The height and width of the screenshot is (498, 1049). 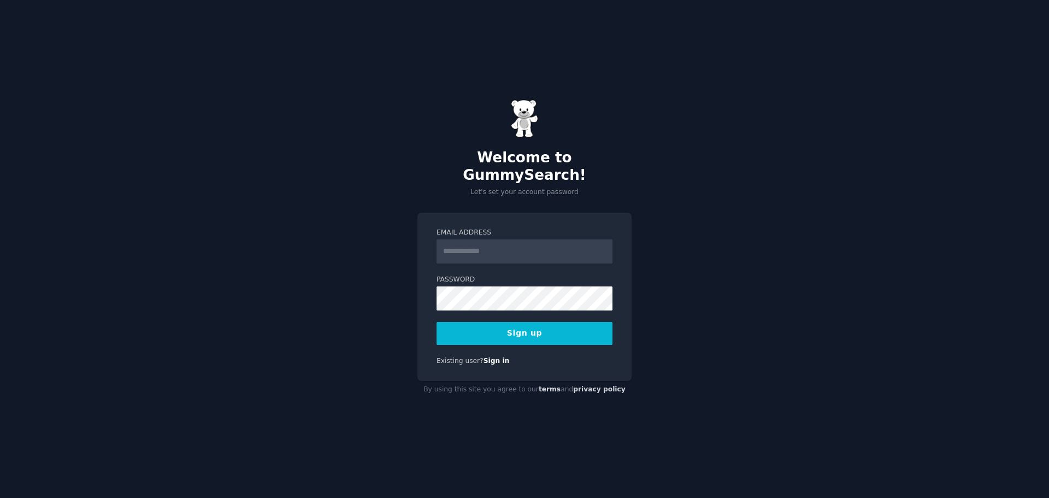 What do you see at coordinates (525, 390) in the screenshot?
I see `div: By using this site you agree to our and` at bounding box center [525, 390].